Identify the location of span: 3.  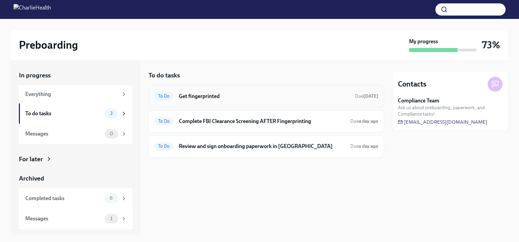
(111, 113).